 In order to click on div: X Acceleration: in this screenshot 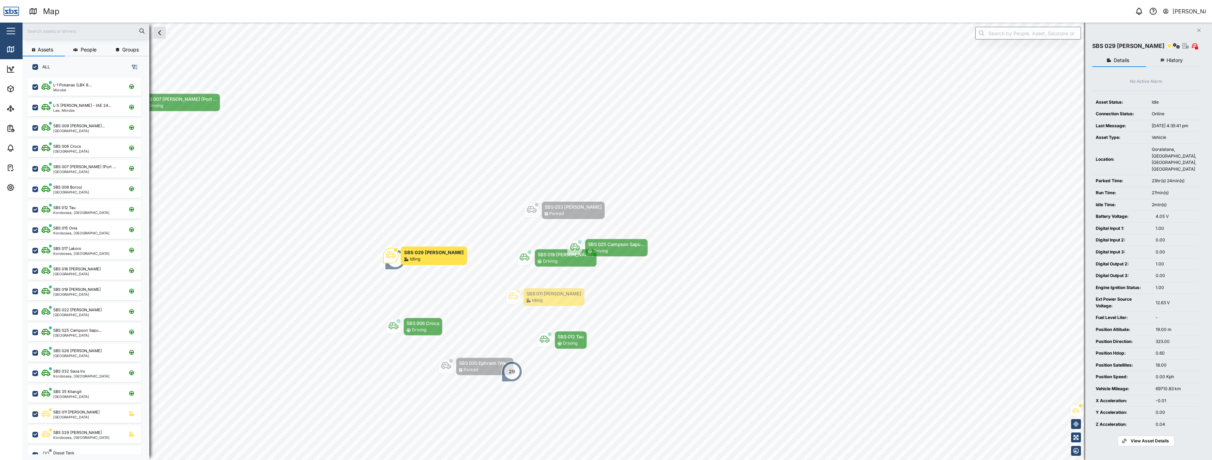, I will do `click(1122, 401)`.